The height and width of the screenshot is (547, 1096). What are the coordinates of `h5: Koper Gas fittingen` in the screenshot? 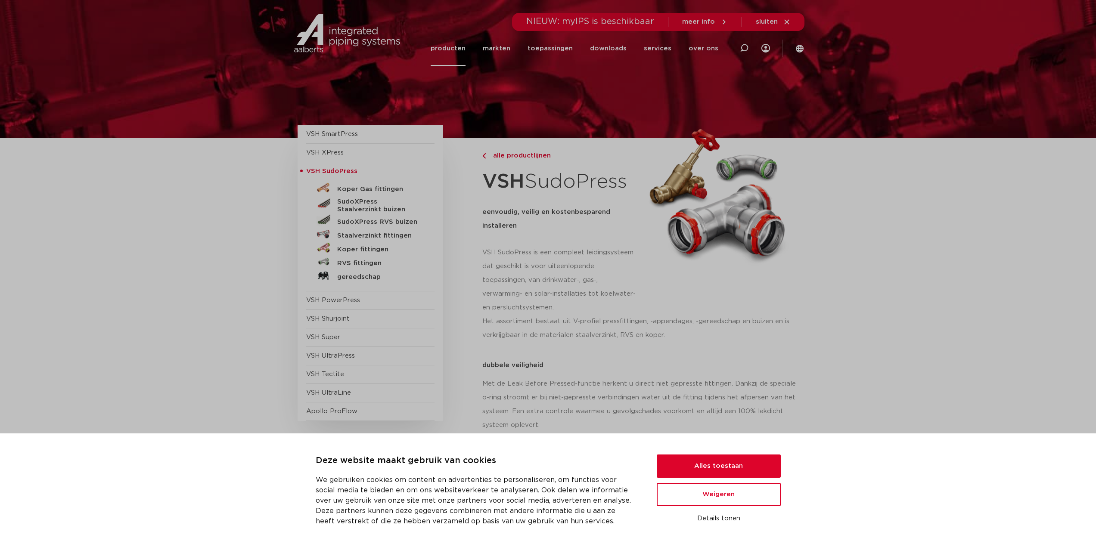 It's located at (380, 190).